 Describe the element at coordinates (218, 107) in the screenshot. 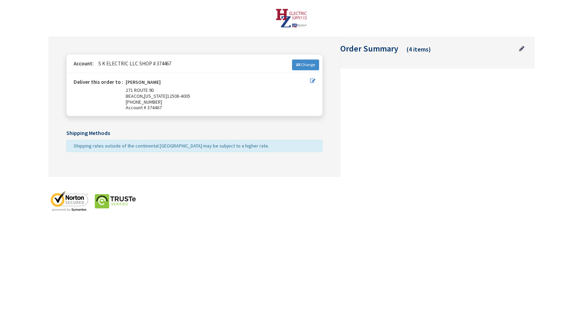

I see `span: Account # 374467` at that location.